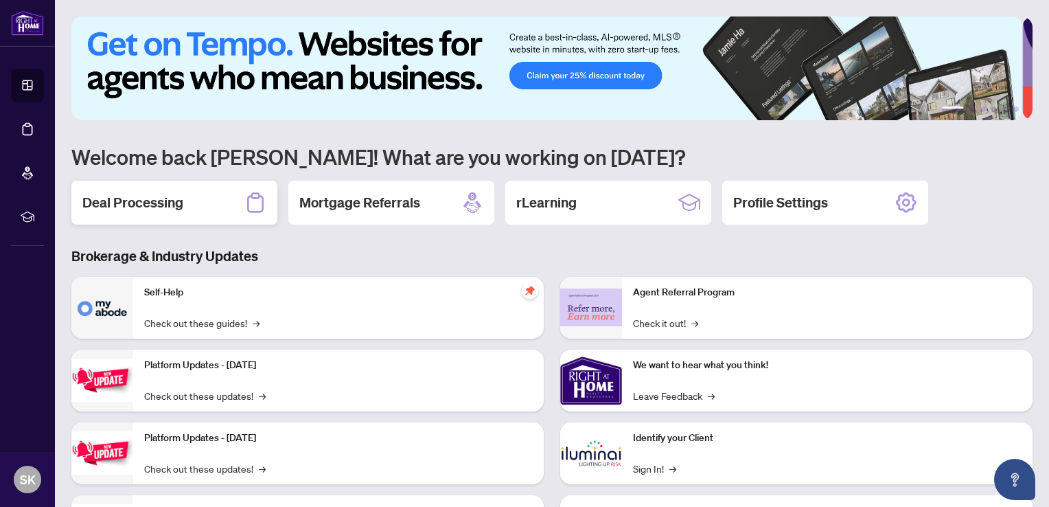 The width and height of the screenshot is (1049, 507). What do you see at coordinates (665, 323) in the screenshot?
I see `a: Check it out!→` at bounding box center [665, 323].